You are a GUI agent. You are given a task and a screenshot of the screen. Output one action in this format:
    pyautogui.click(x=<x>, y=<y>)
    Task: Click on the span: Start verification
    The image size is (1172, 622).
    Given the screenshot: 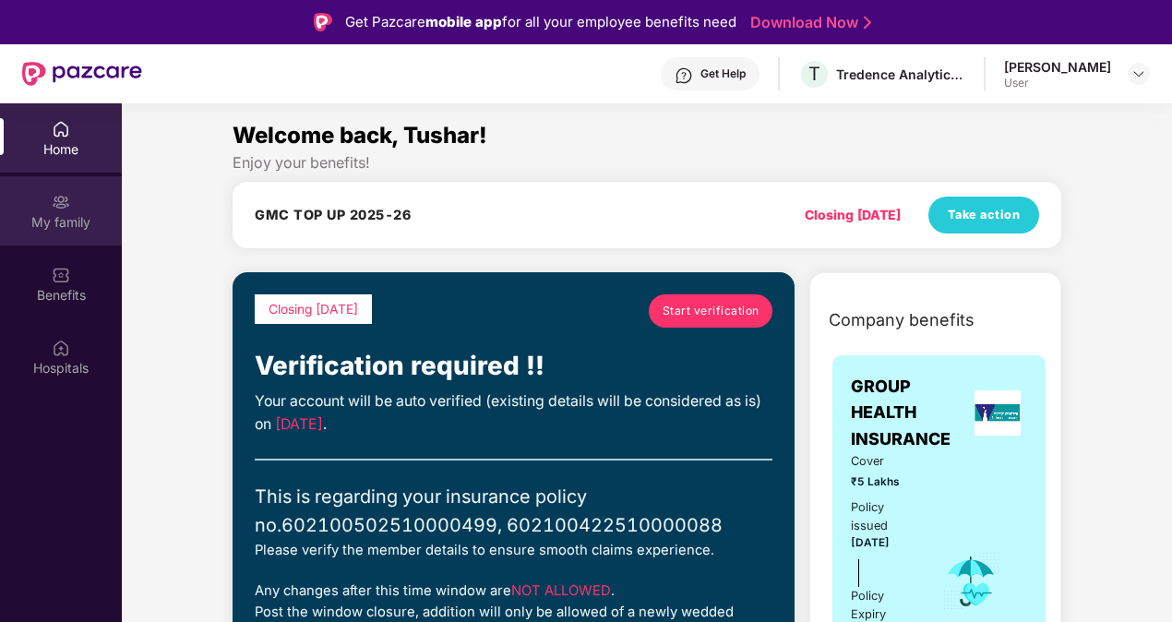 What is the action you would take?
    pyautogui.click(x=710, y=310)
    